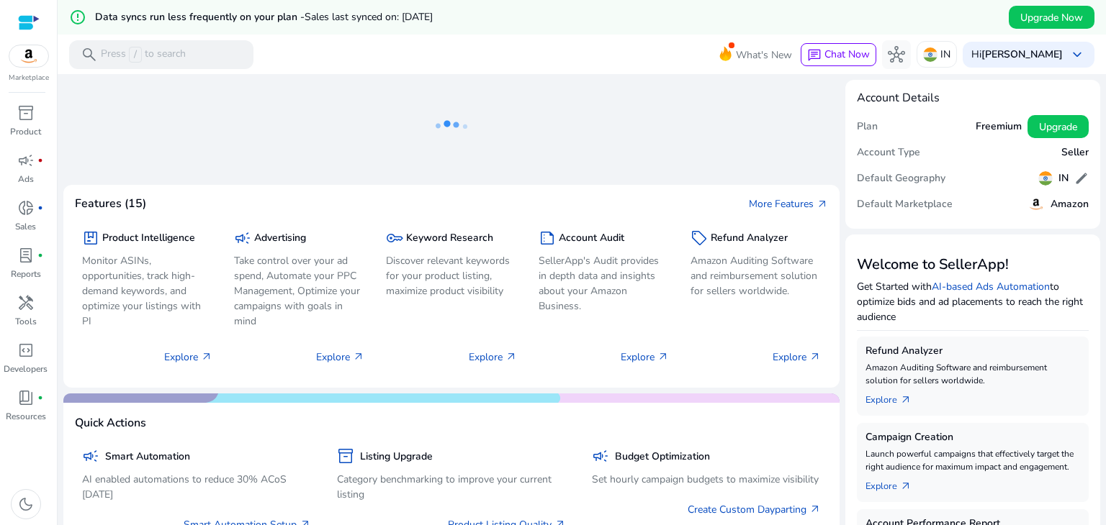 This screenshot has height=525, width=1106. Describe the element at coordinates (110, 204) in the screenshot. I see `h4: Features (15)` at that location.